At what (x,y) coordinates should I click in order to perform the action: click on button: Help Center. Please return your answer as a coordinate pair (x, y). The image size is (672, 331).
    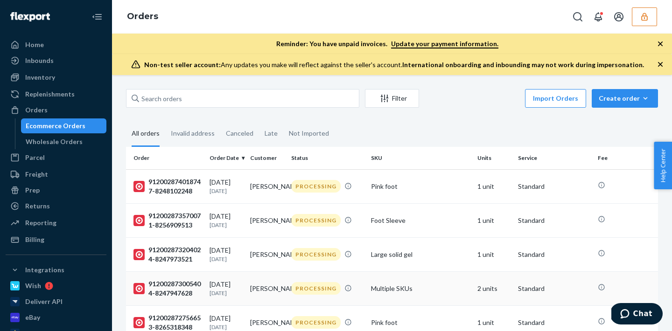
    Looking at the image, I should click on (662, 166).